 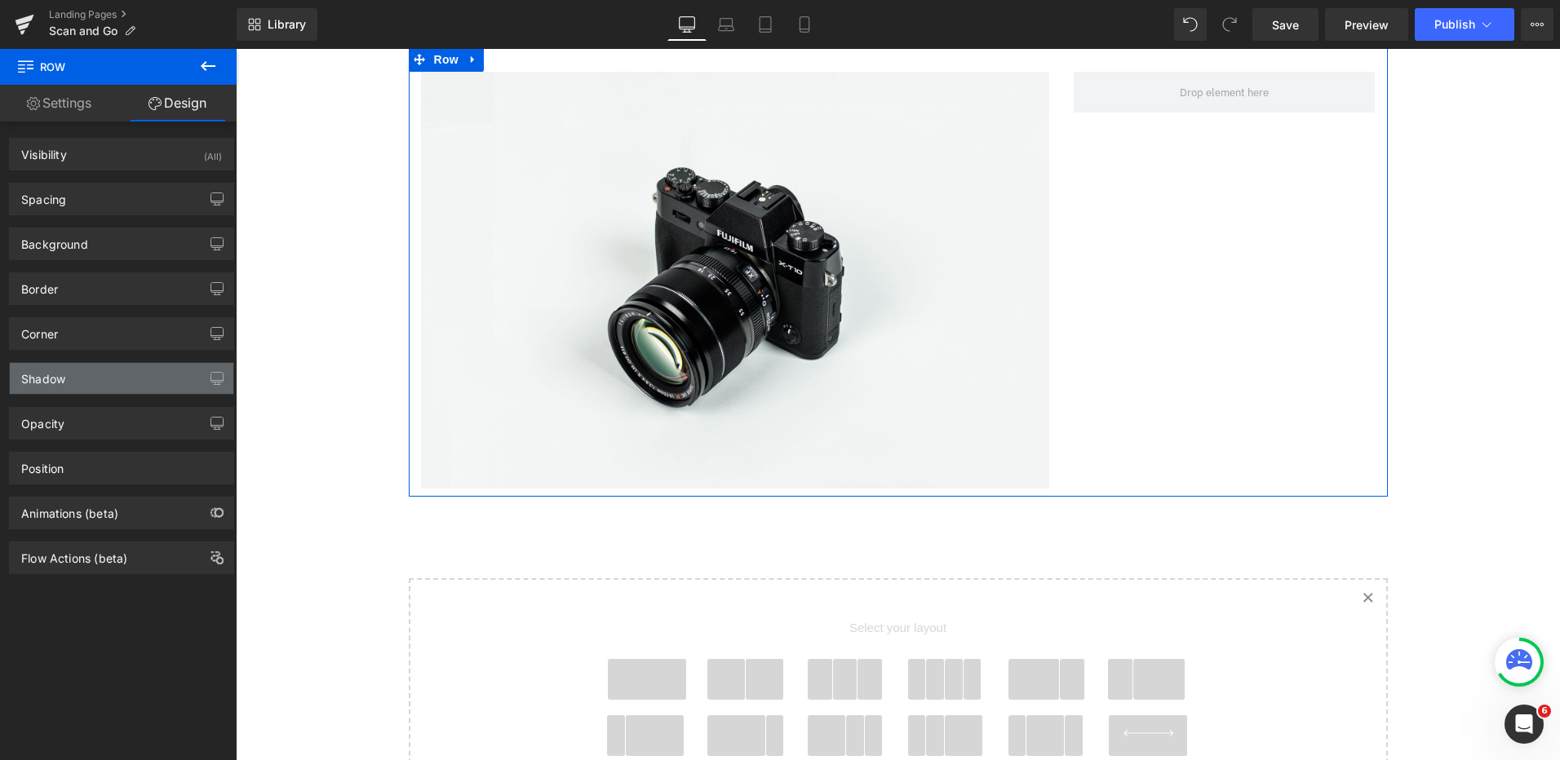 What do you see at coordinates (1367, 24) in the screenshot?
I see `span: Preview` at bounding box center [1367, 24].